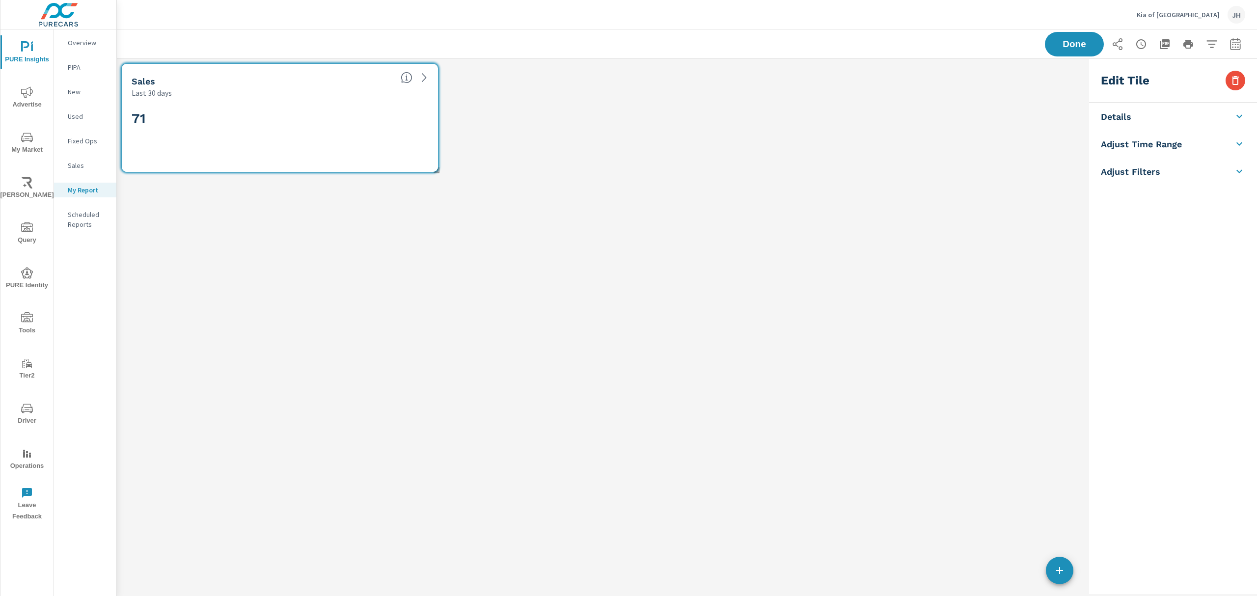 This screenshot has height=596, width=1257. I want to click on span: Done, so click(1074, 44).